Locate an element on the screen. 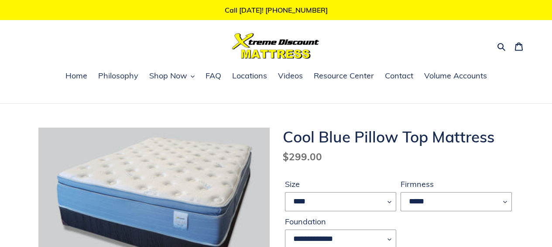  a: Philosophy is located at coordinates (118, 76).